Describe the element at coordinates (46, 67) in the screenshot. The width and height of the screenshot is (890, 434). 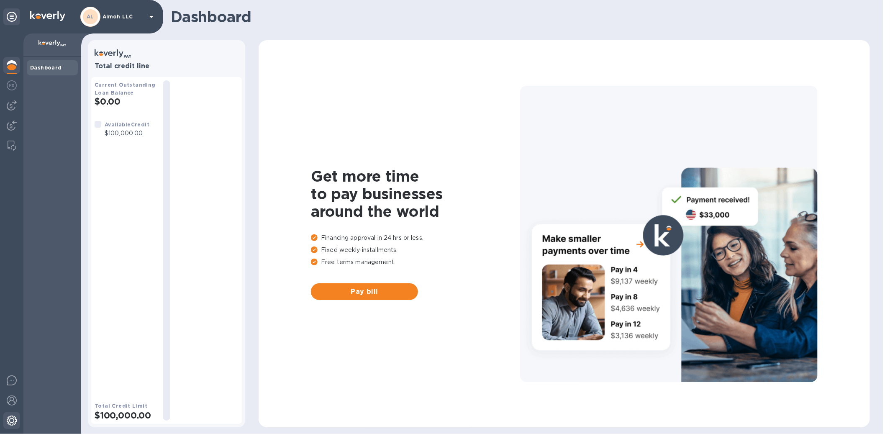
I see `b: Dashboard` at that location.